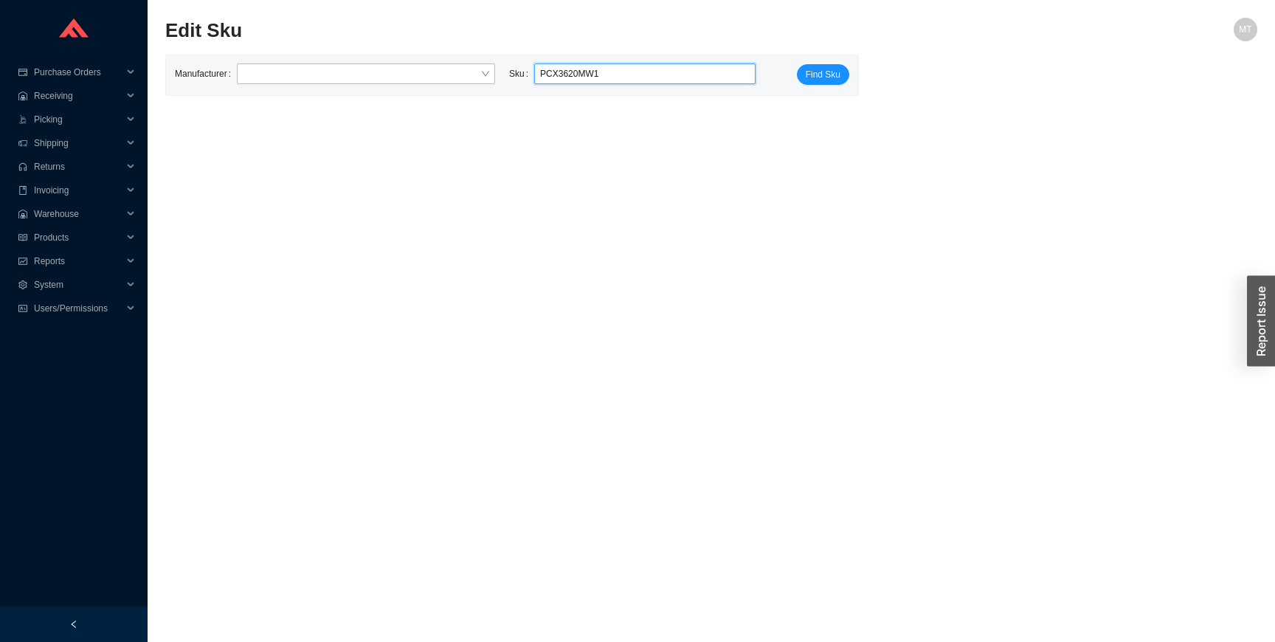 Image resolution: width=1275 pixels, height=642 pixels. Describe the element at coordinates (23, 72) in the screenshot. I see `span: credit-card` at that location.